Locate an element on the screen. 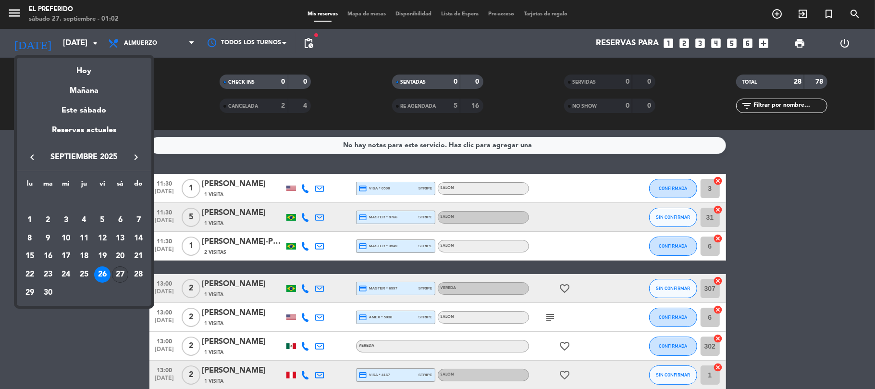 The width and height of the screenshot is (875, 389). i: keyboard_arrow_right is located at coordinates (136, 157).